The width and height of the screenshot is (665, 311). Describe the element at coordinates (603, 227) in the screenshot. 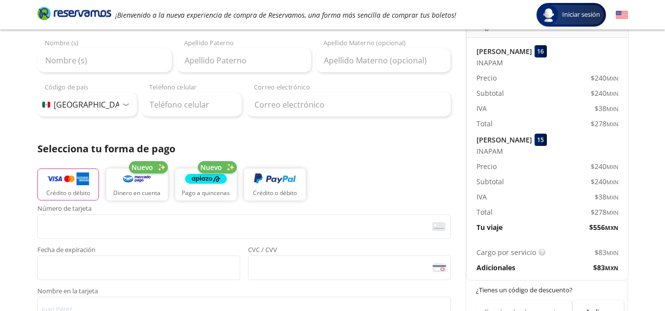

I see `span: $ 556` at that location.